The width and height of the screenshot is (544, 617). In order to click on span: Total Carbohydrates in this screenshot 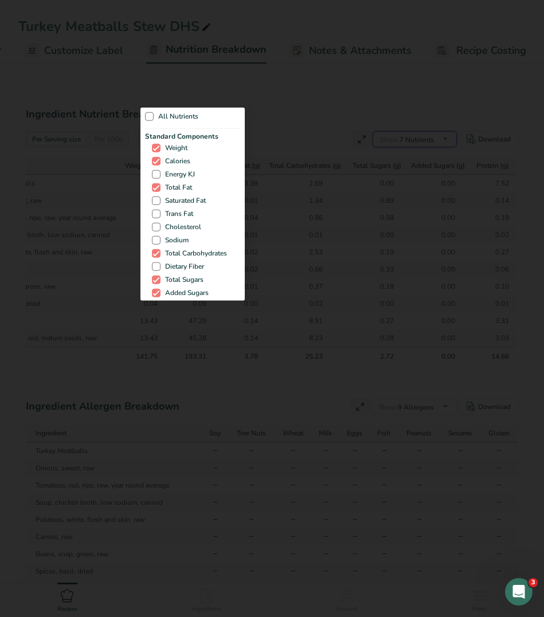, I will do `click(194, 253)`.